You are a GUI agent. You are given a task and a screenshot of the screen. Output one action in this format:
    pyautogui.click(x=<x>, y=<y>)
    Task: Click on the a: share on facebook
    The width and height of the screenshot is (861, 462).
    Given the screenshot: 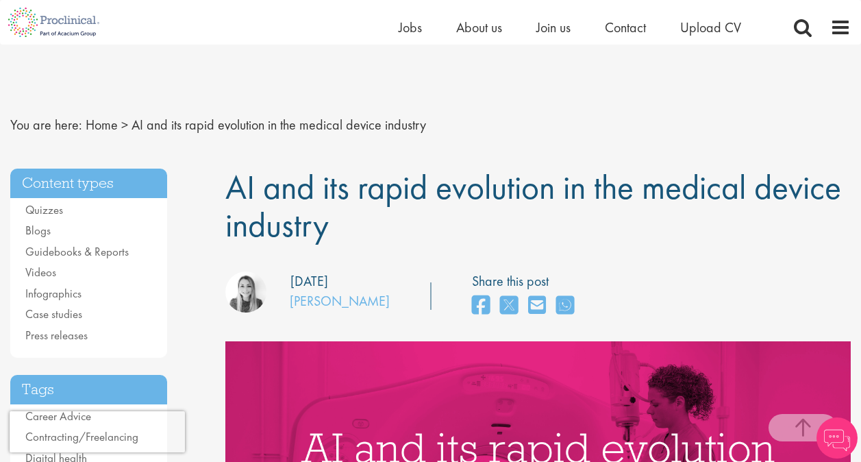 What is the action you would take?
    pyautogui.click(x=481, y=306)
    